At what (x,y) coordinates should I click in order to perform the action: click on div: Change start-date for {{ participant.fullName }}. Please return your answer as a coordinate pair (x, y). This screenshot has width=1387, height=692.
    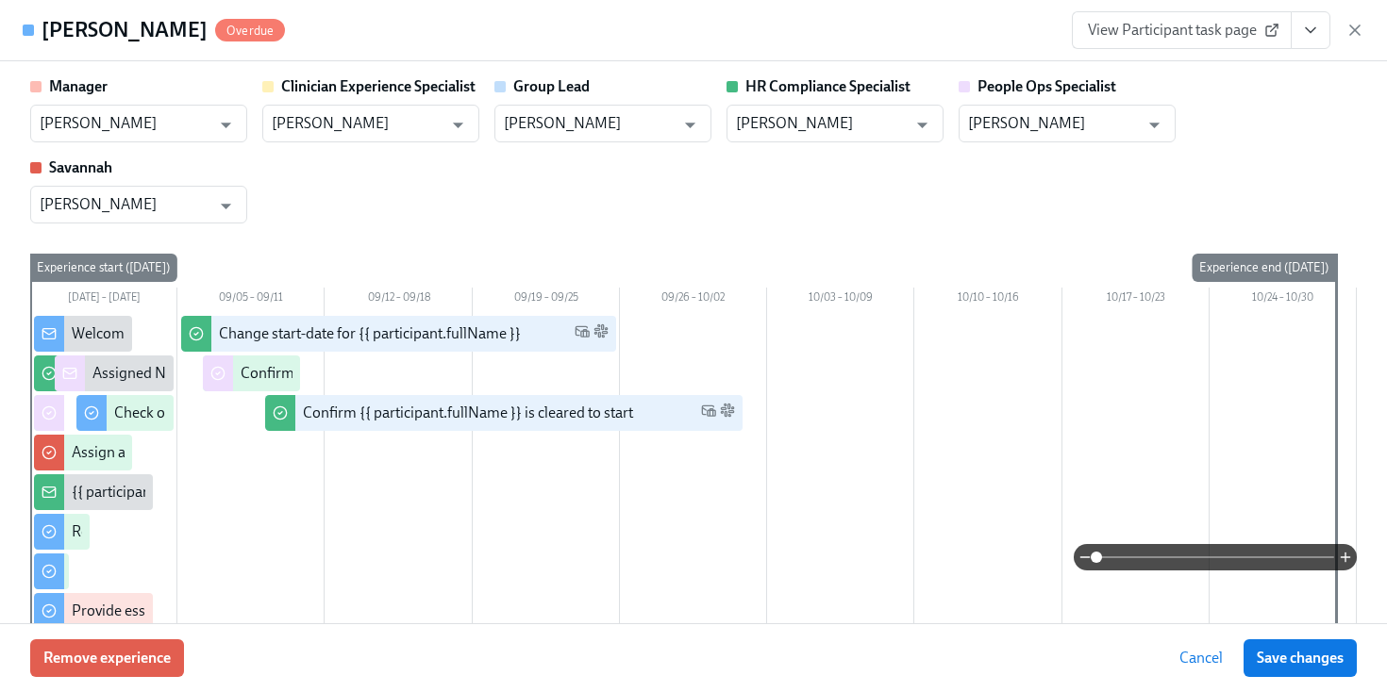
    Looking at the image, I should click on (370, 334).